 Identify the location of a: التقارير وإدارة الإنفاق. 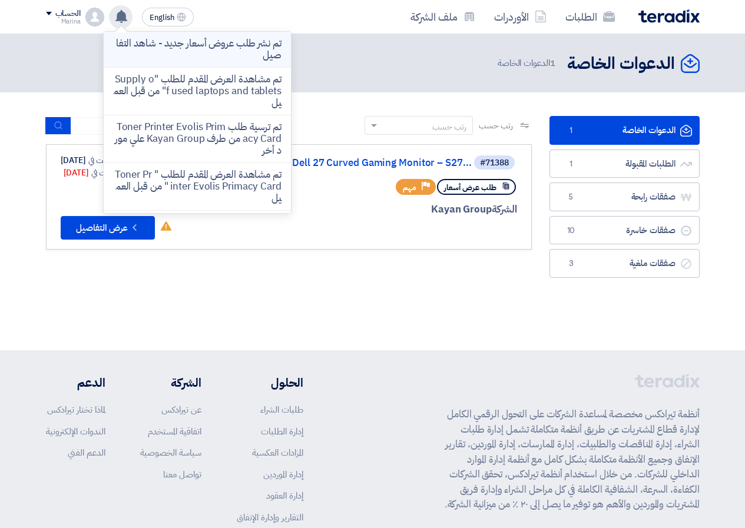
(270, 518).